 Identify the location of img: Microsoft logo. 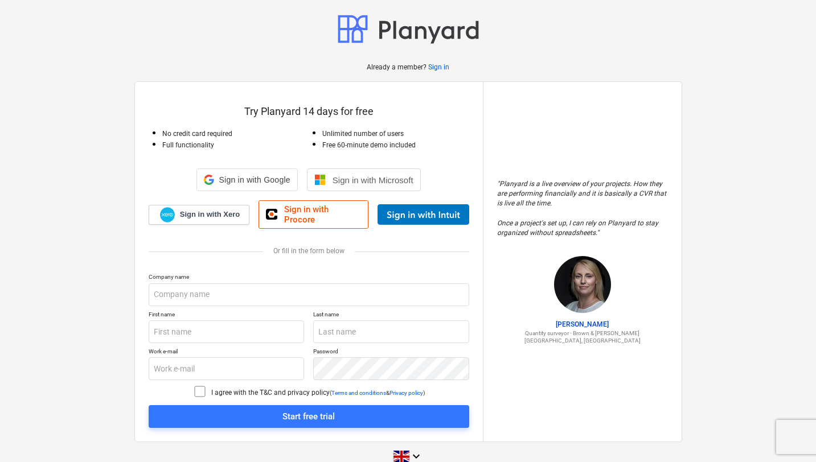
(320, 180).